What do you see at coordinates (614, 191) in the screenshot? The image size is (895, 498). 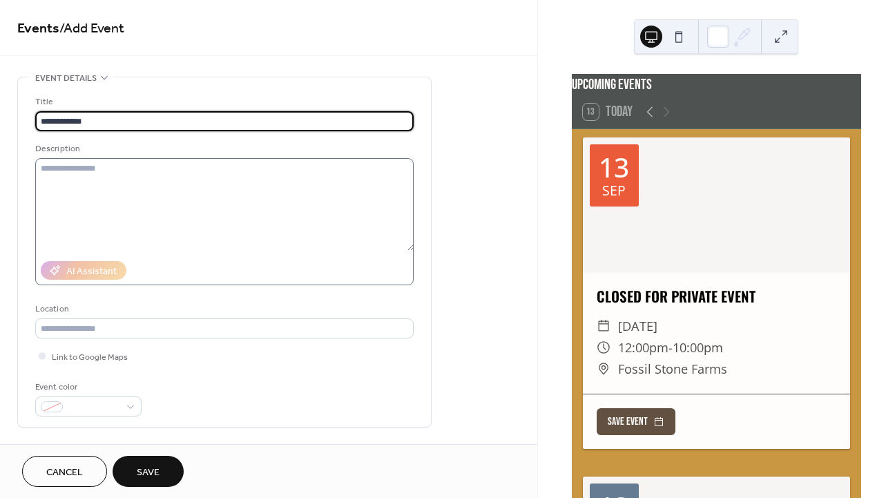 I see `div: Sep` at bounding box center [614, 191].